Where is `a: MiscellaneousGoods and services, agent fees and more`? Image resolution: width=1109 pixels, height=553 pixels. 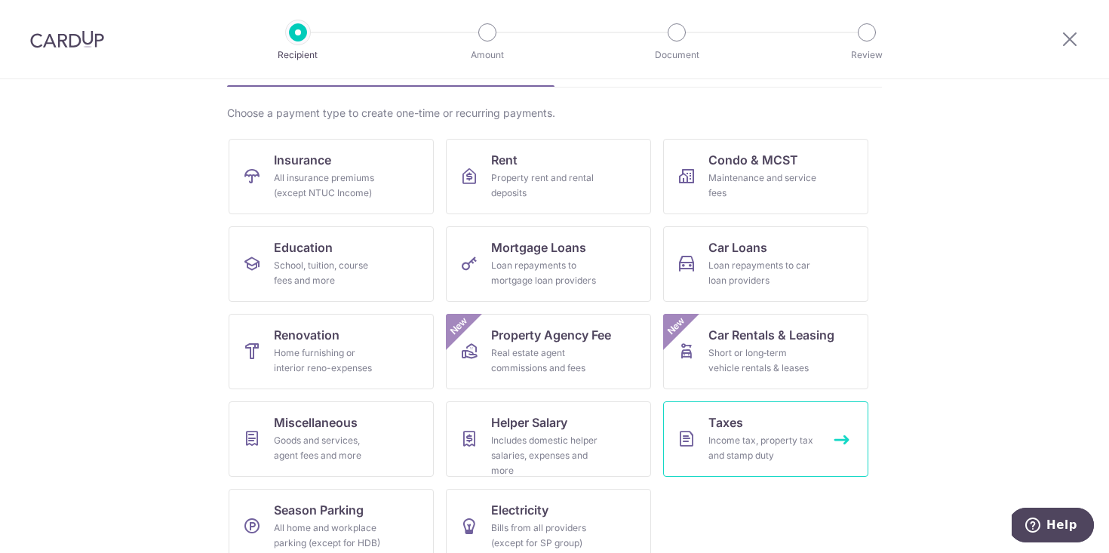
a: MiscellaneousGoods and services, agent fees and more is located at coordinates (331, 439).